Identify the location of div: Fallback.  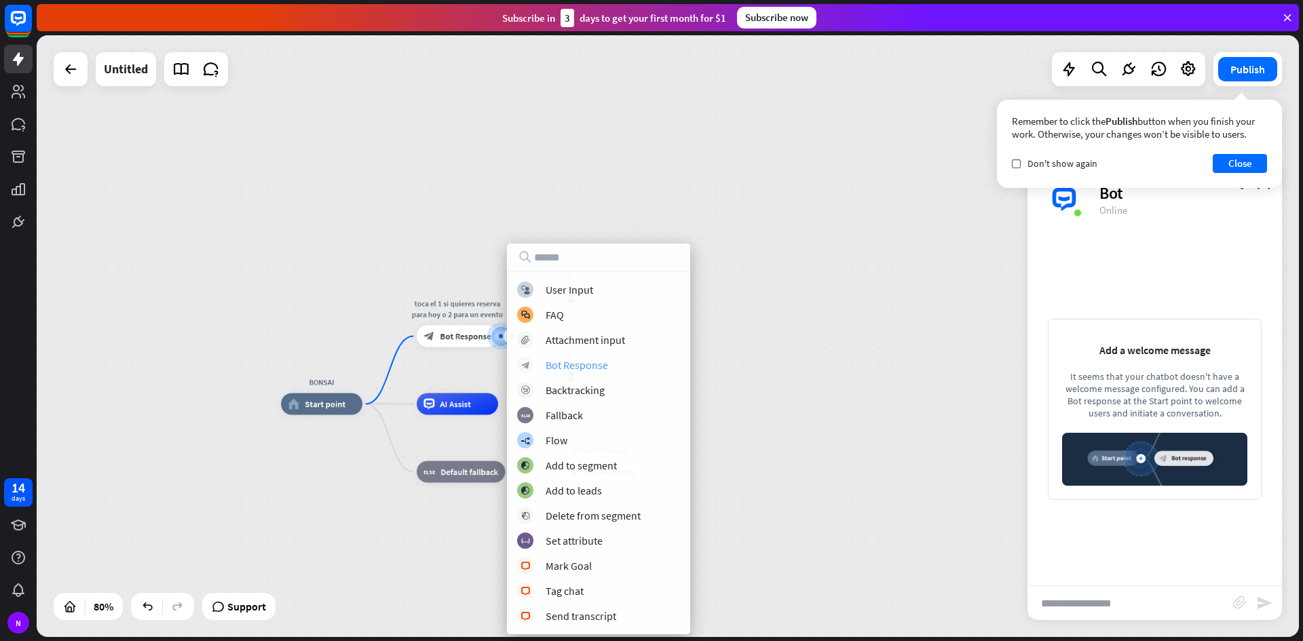
(564, 415).